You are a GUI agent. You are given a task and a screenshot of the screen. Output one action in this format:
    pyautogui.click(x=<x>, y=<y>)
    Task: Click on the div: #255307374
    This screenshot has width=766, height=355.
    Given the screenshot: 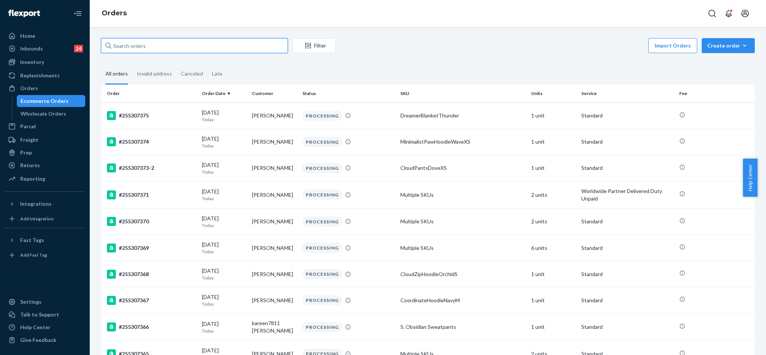 What is the action you would take?
    pyautogui.click(x=151, y=142)
    